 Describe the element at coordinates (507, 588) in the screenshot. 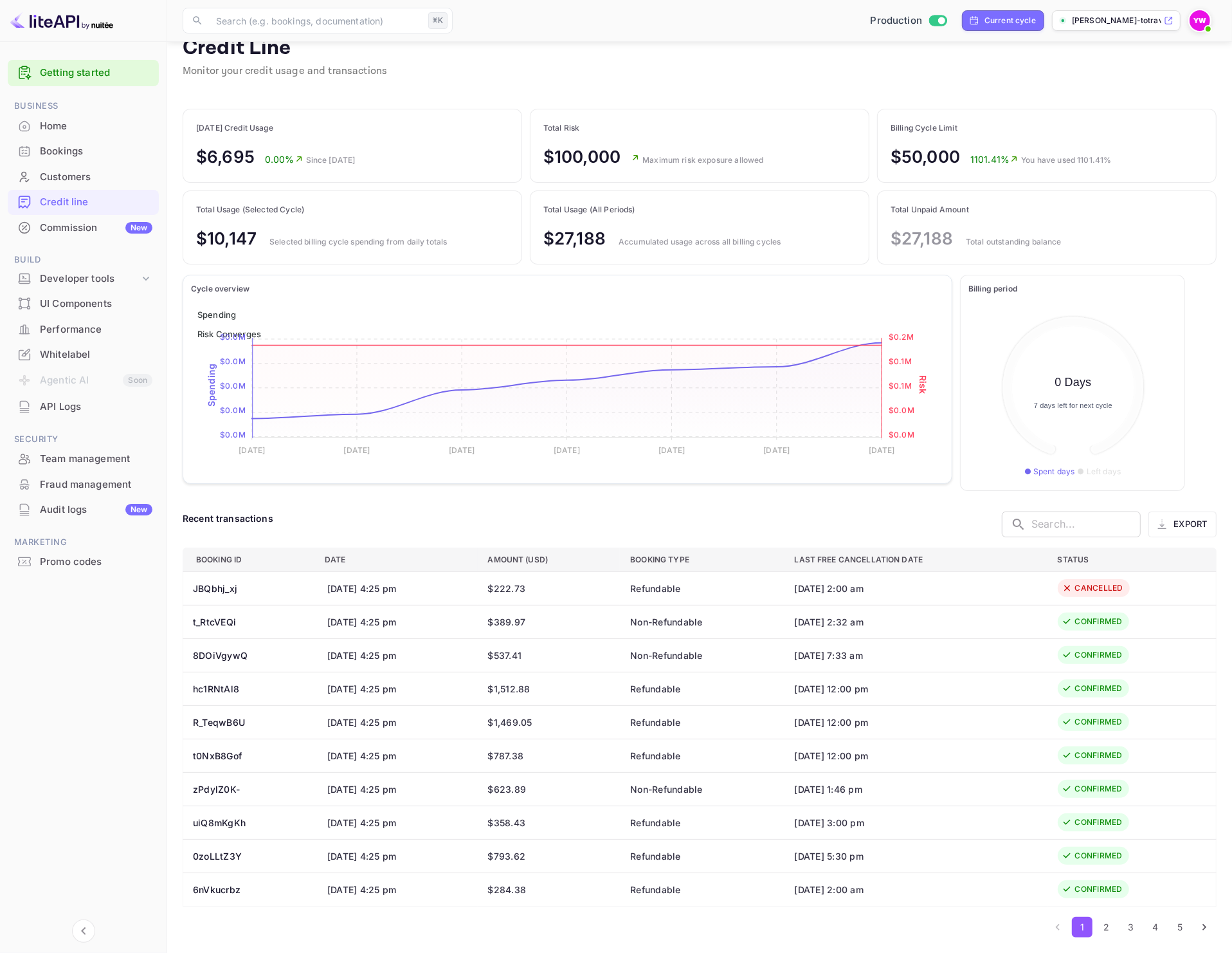

I see `div: $222.73` at that location.